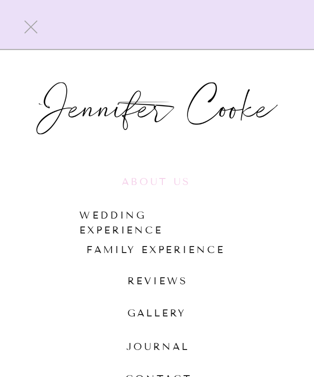 This screenshot has width=314, height=377. Describe the element at coordinates (157, 282) in the screenshot. I see `a: REviews` at that location.